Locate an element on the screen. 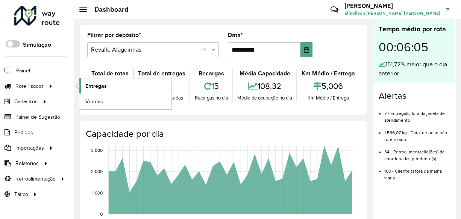 This screenshot has width=461, height=219. a: Vendas is located at coordinates (125, 101).